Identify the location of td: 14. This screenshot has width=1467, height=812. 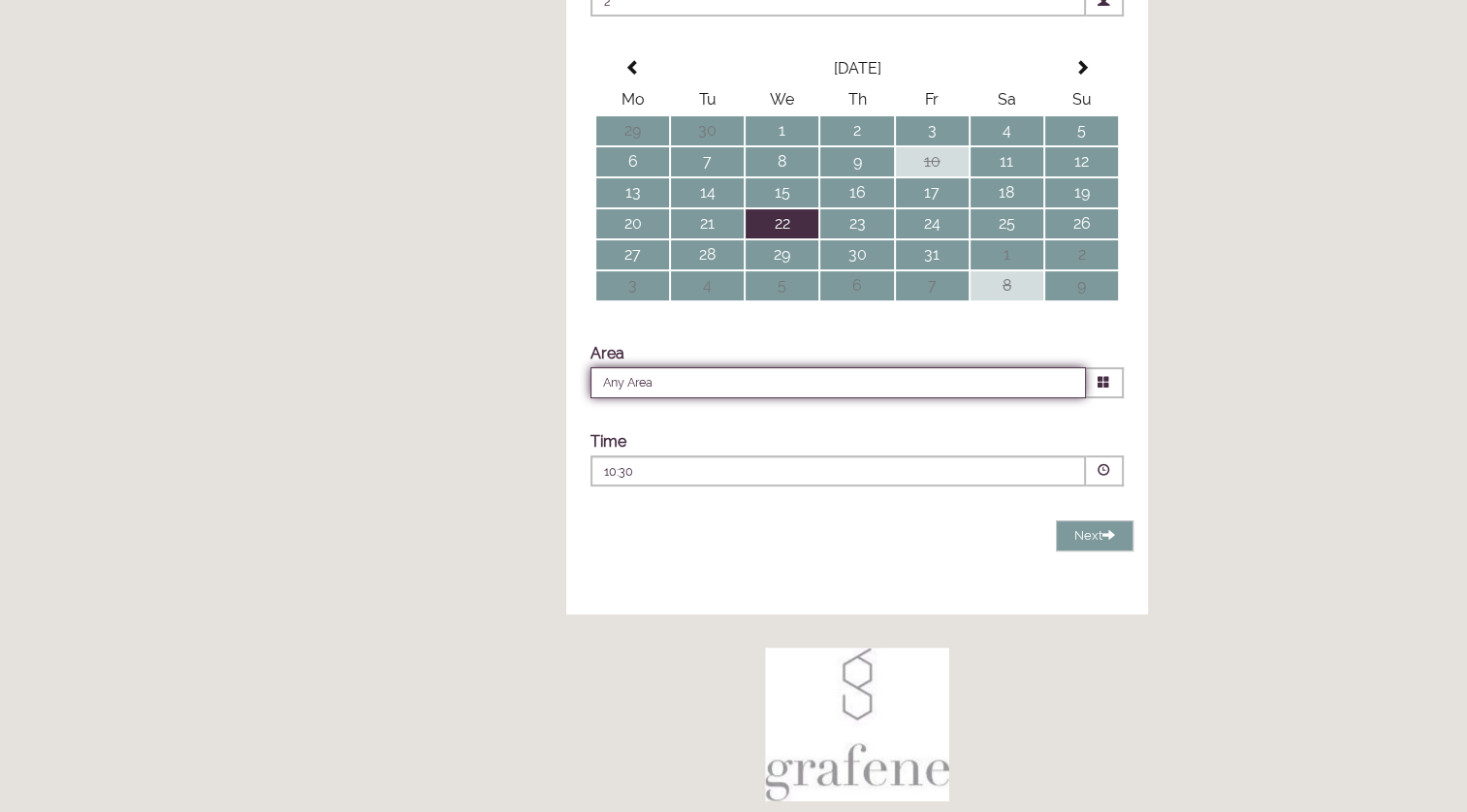
(707, 193).